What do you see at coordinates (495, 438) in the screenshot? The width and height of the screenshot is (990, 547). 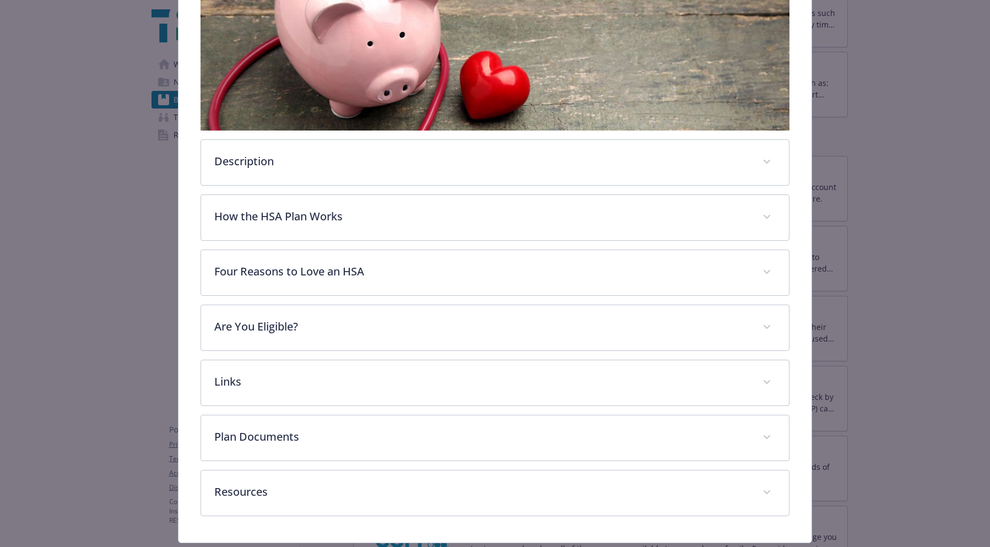 I see `div: Plan Documents` at bounding box center [495, 438].